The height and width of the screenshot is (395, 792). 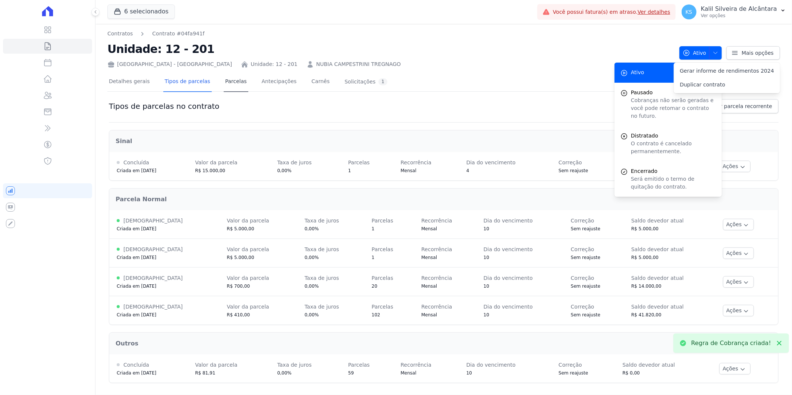 What do you see at coordinates (120, 34) in the screenshot?
I see `a: Contratos` at bounding box center [120, 34].